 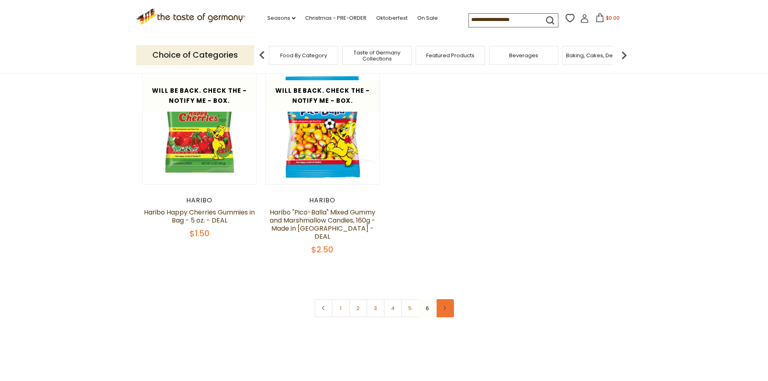 I want to click on a: 1, so click(x=341, y=308).